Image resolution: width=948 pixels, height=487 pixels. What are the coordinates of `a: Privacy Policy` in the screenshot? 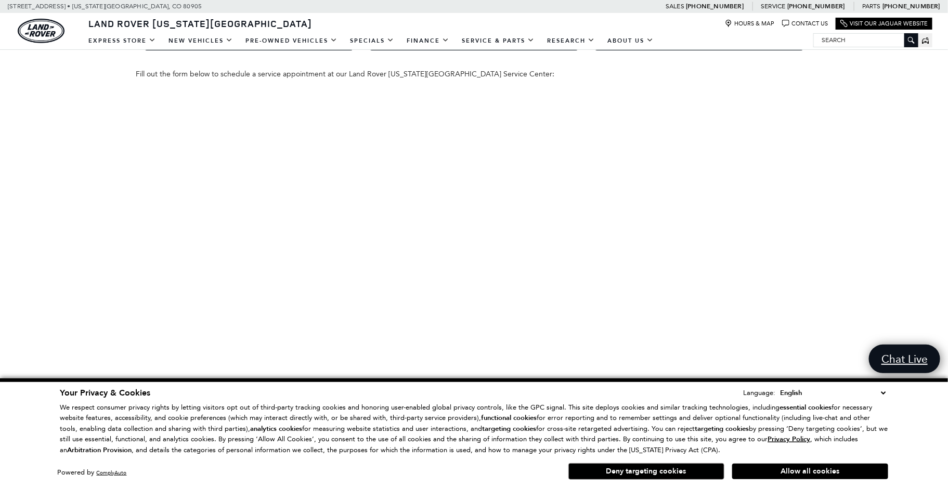 It's located at (790, 439).